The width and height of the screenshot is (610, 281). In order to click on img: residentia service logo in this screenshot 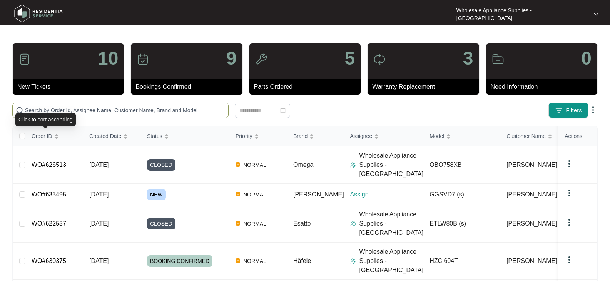, I will do `click(38, 13)`.